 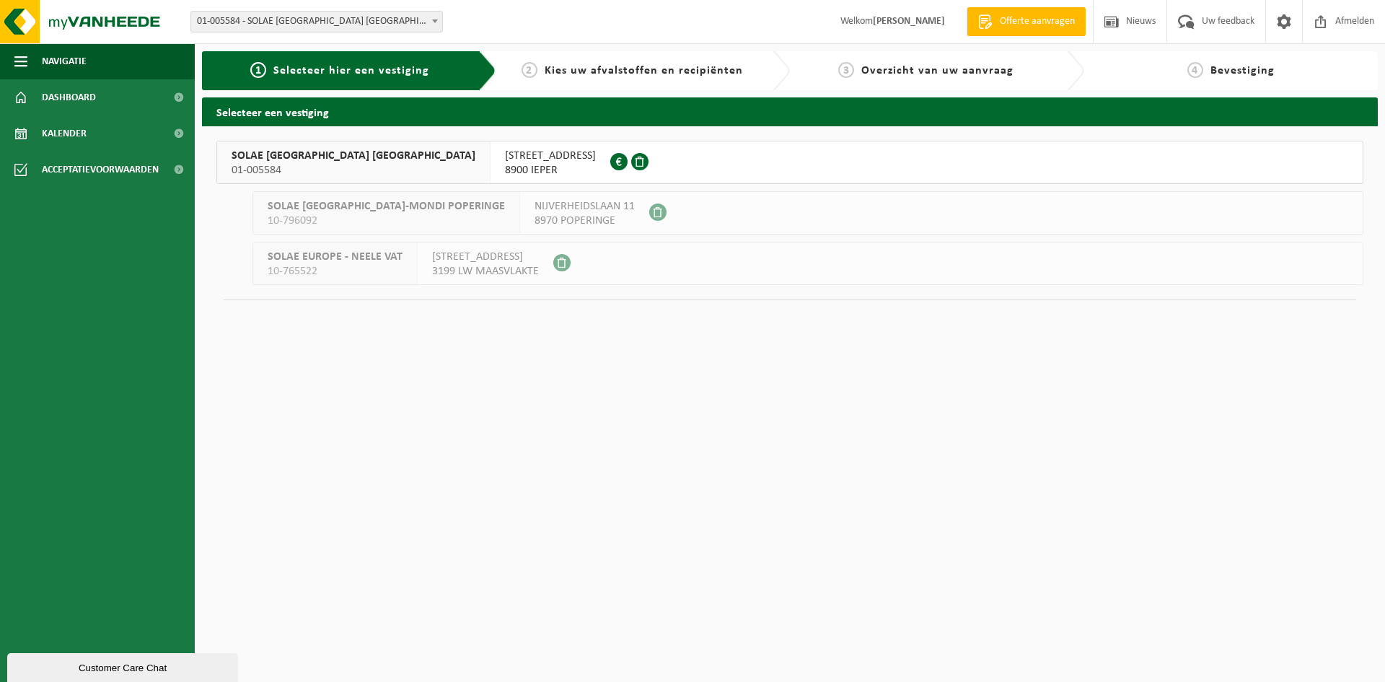 What do you see at coordinates (790, 111) in the screenshot?
I see `h2: Selecteer een vestiging` at bounding box center [790, 111].